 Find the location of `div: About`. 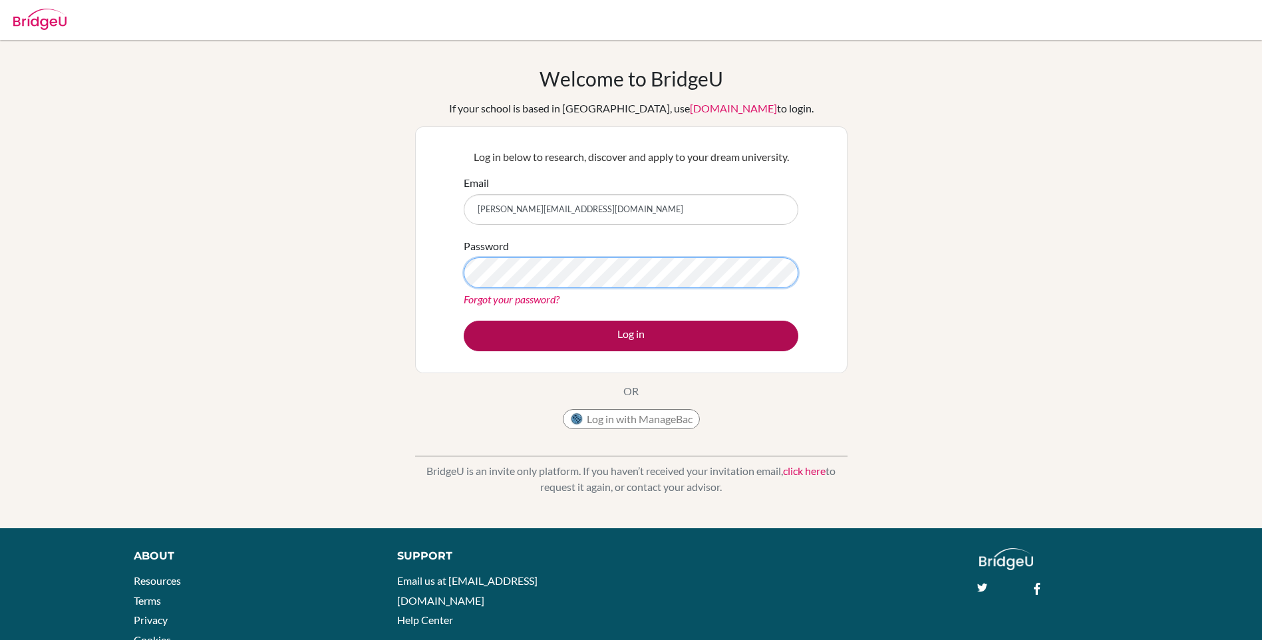

div: About is located at coordinates (250, 556).